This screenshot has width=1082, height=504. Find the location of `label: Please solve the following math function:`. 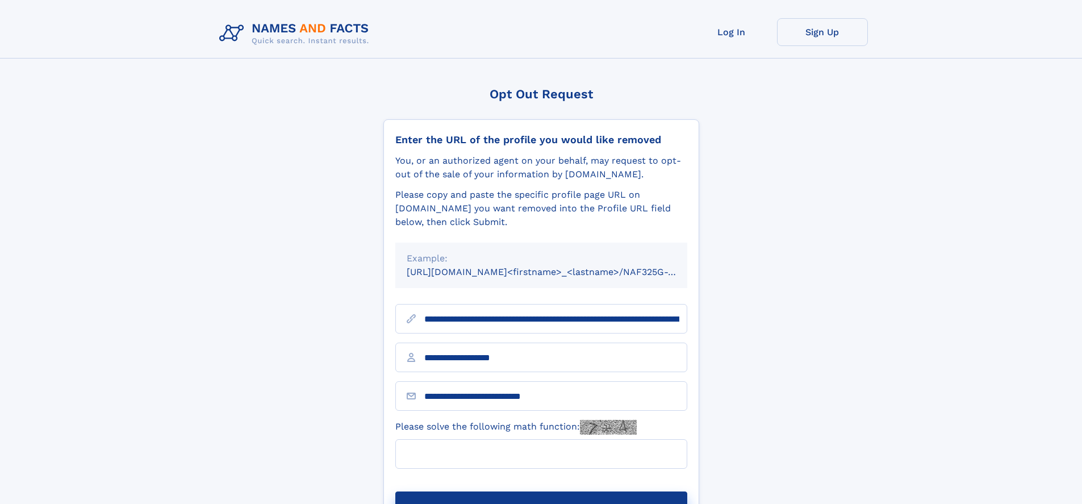

label: Please solve the following math function: is located at coordinates (516, 427).